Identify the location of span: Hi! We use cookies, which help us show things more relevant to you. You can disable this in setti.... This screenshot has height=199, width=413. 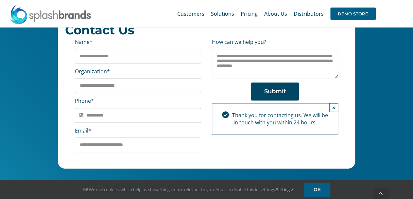
(188, 189).